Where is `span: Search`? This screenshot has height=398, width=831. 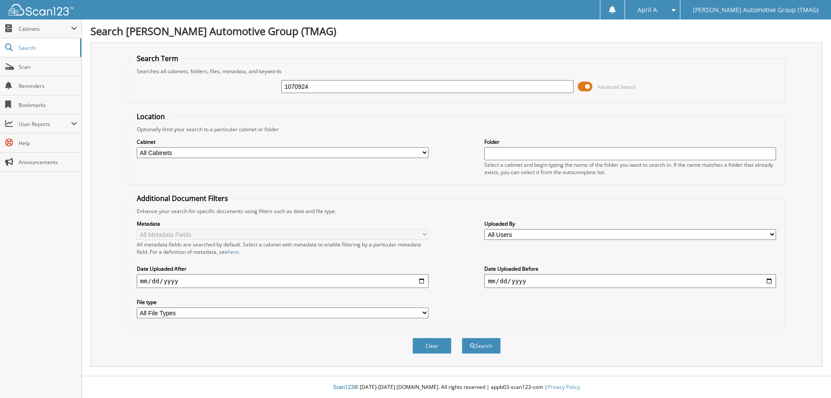
span: Search is located at coordinates (47, 48).